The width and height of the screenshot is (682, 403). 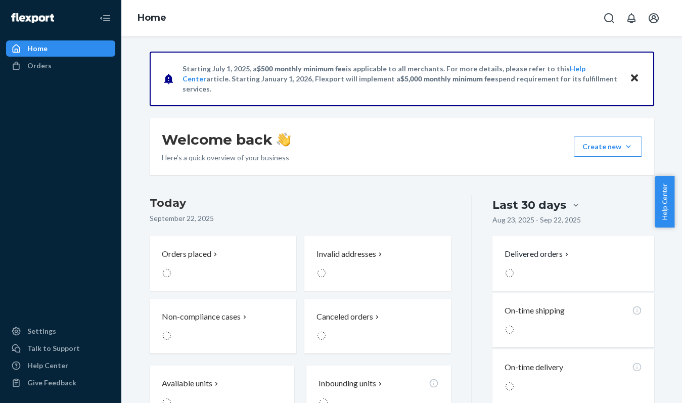 What do you see at coordinates (529, 205) in the screenshot?
I see `div: Last 30 days` at bounding box center [529, 205].